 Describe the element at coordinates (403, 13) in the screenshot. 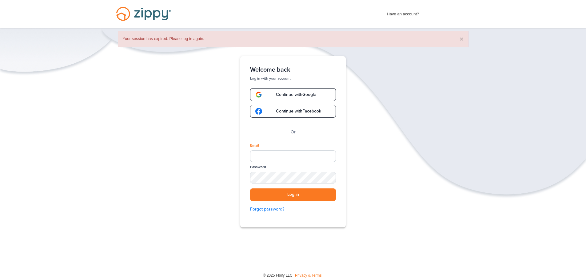

I see `span: Have an account?` at that location.